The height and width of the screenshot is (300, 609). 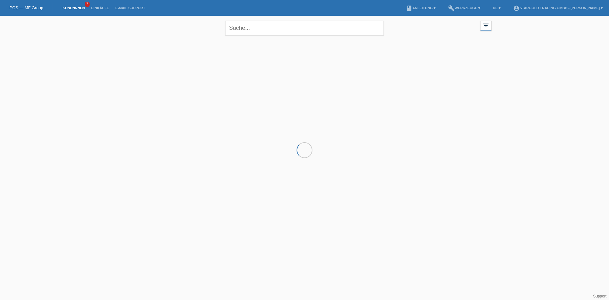 I want to click on span: 7, so click(x=87, y=4).